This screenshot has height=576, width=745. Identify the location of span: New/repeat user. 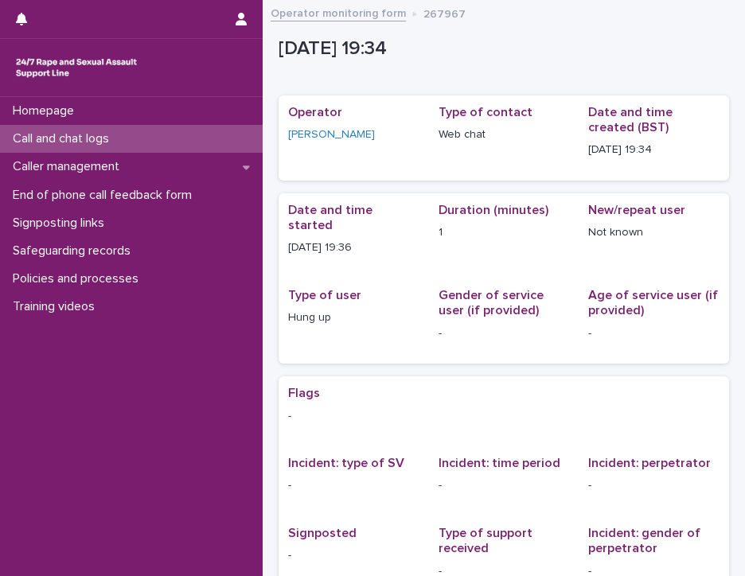
(637, 210).